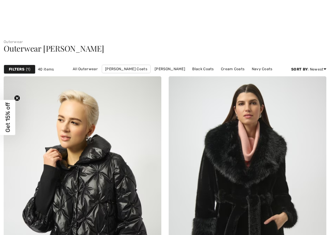 This screenshot has height=235, width=330. I want to click on span: 40 items, so click(46, 69).